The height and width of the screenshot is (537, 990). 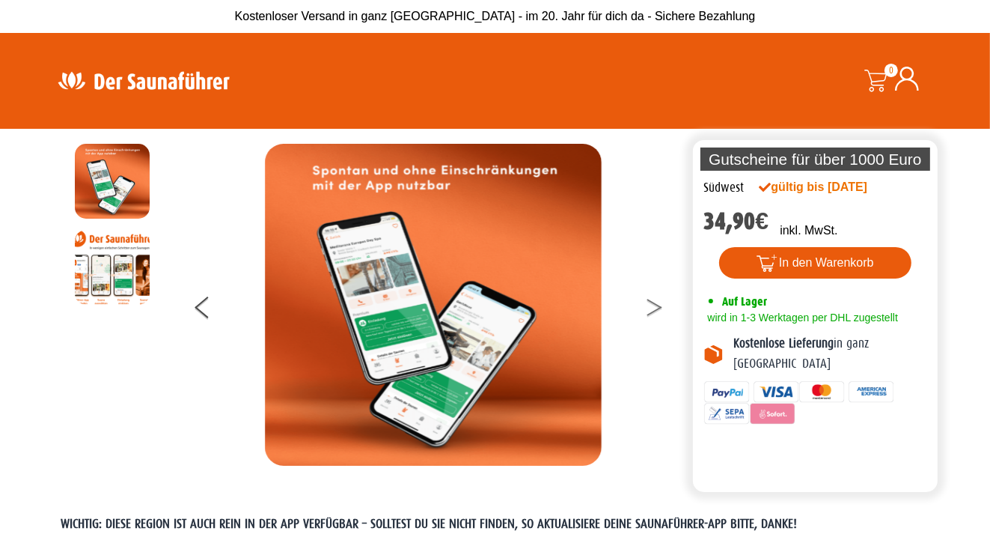 I want to click on span: 0, so click(x=891, y=70).